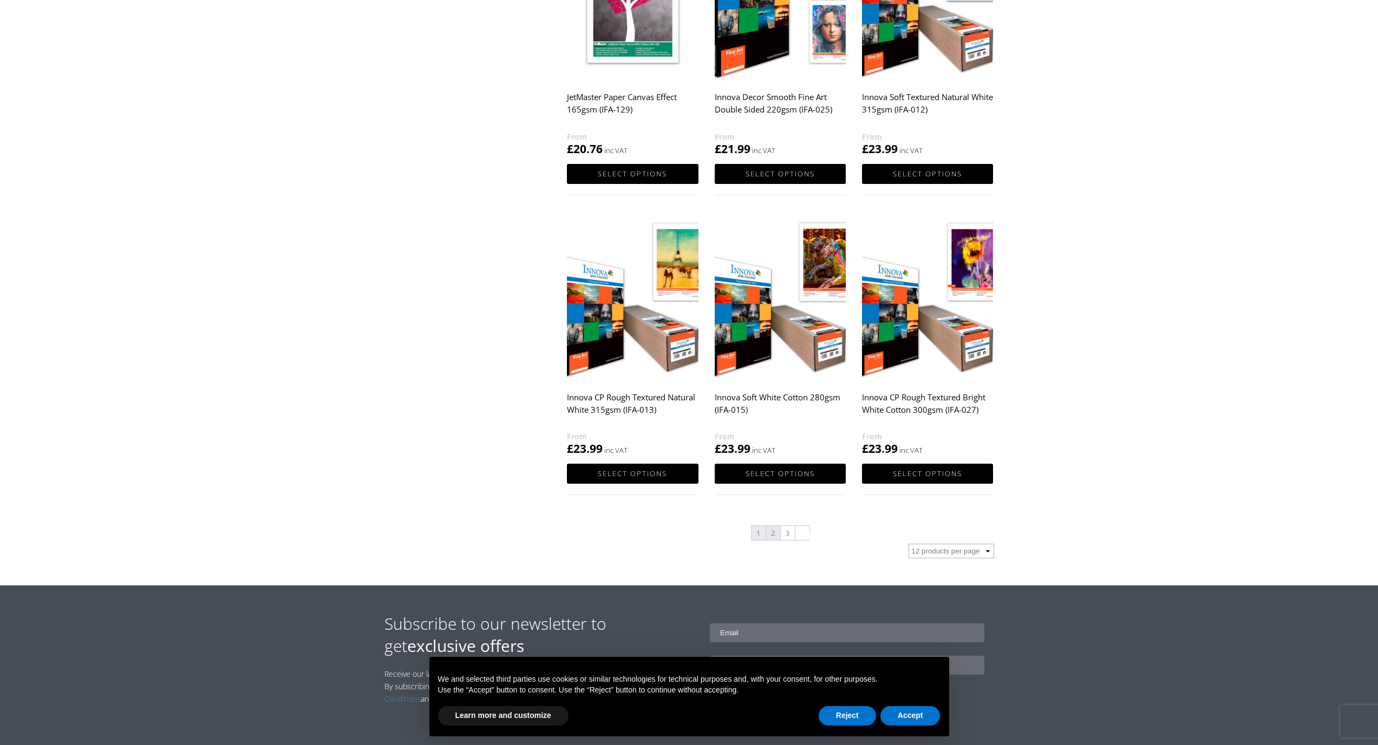 The height and width of the screenshot is (745, 1378). I want to click on a: Page 2, so click(773, 533).